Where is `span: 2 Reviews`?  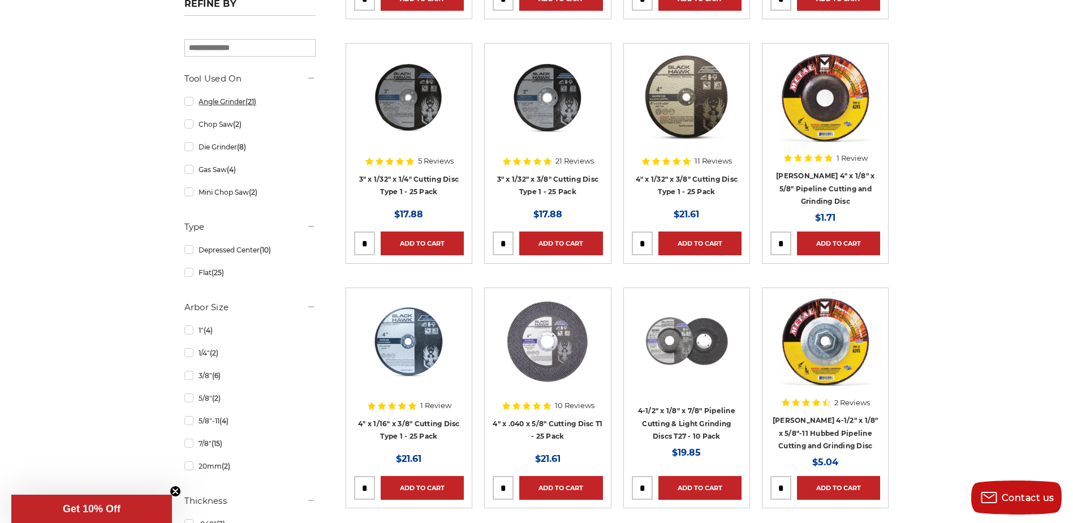 span: 2 Reviews is located at coordinates (852, 402).